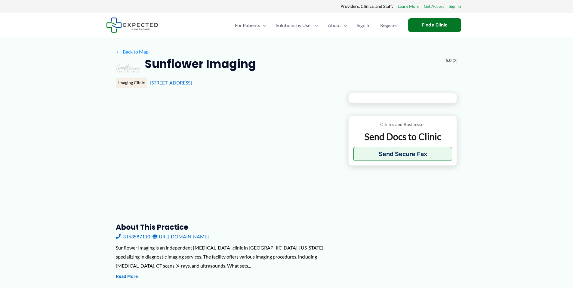 The height and width of the screenshot is (288, 573). I want to click on strong: Providers, Clinics, and Staff:, so click(367, 6).